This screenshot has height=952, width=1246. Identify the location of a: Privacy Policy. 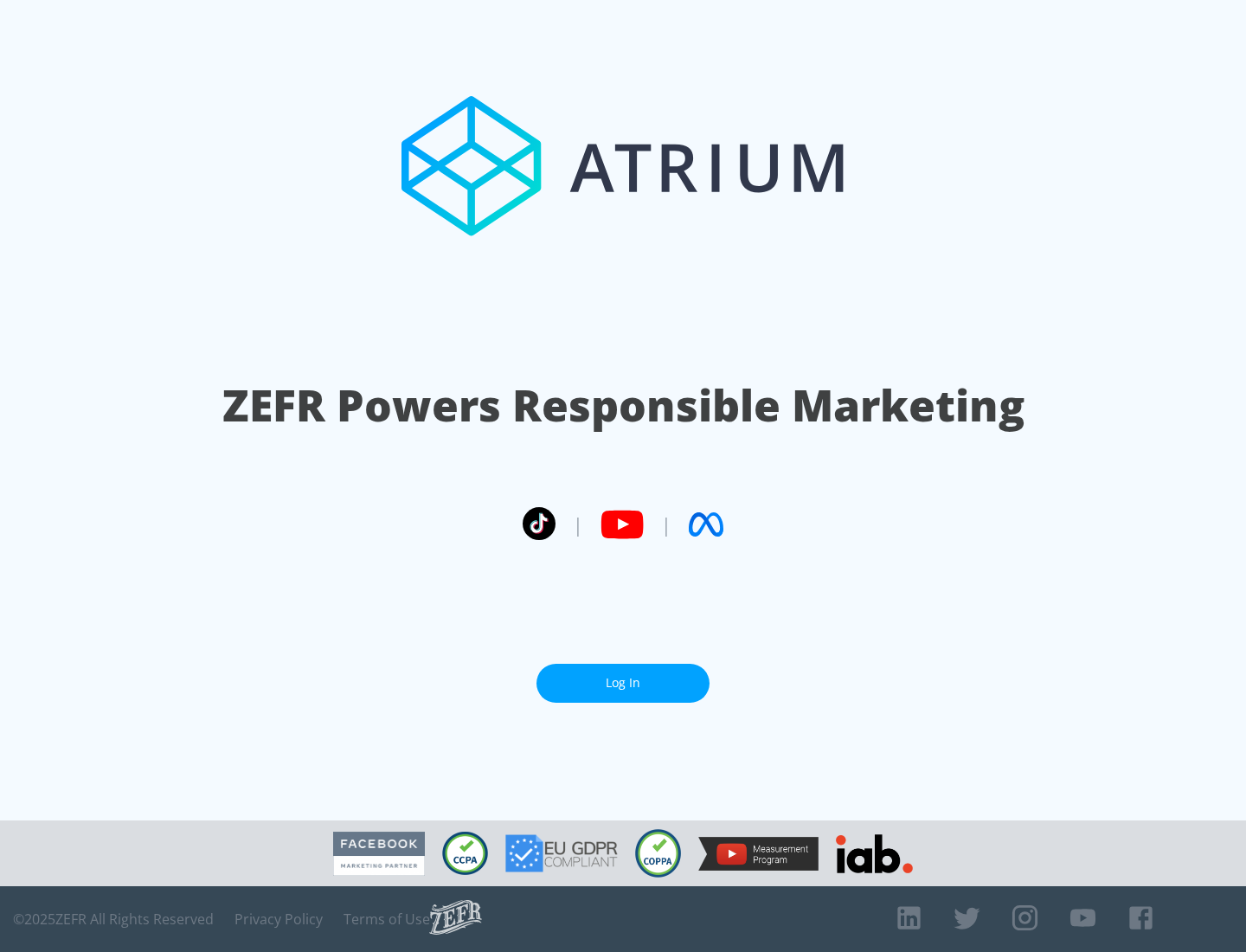
(279, 919).